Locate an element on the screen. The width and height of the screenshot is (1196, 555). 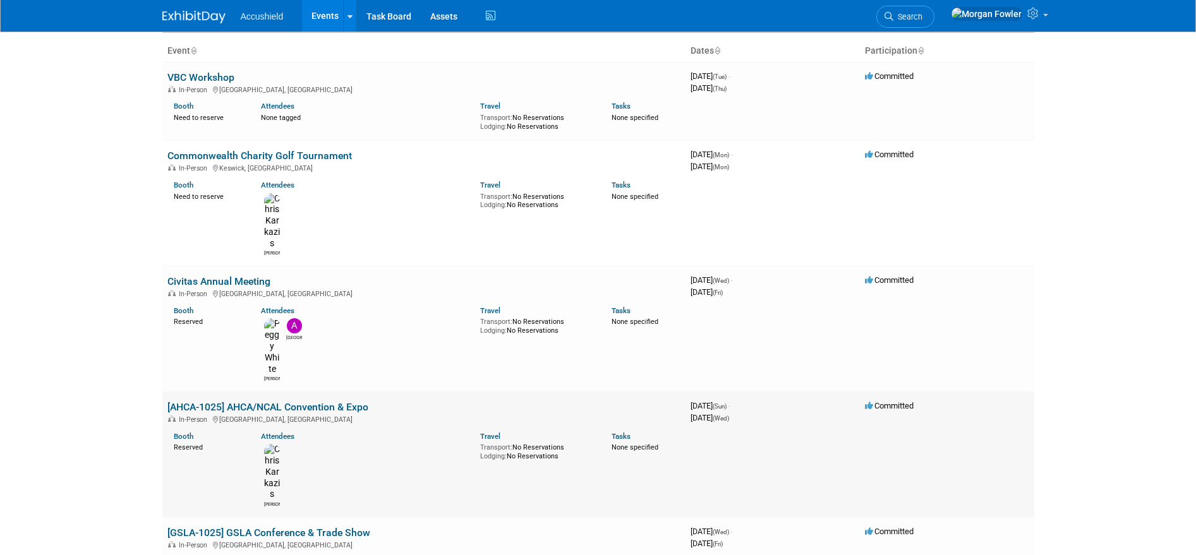
a: Civitas Annual Meeting is located at coordinates (219, 281).